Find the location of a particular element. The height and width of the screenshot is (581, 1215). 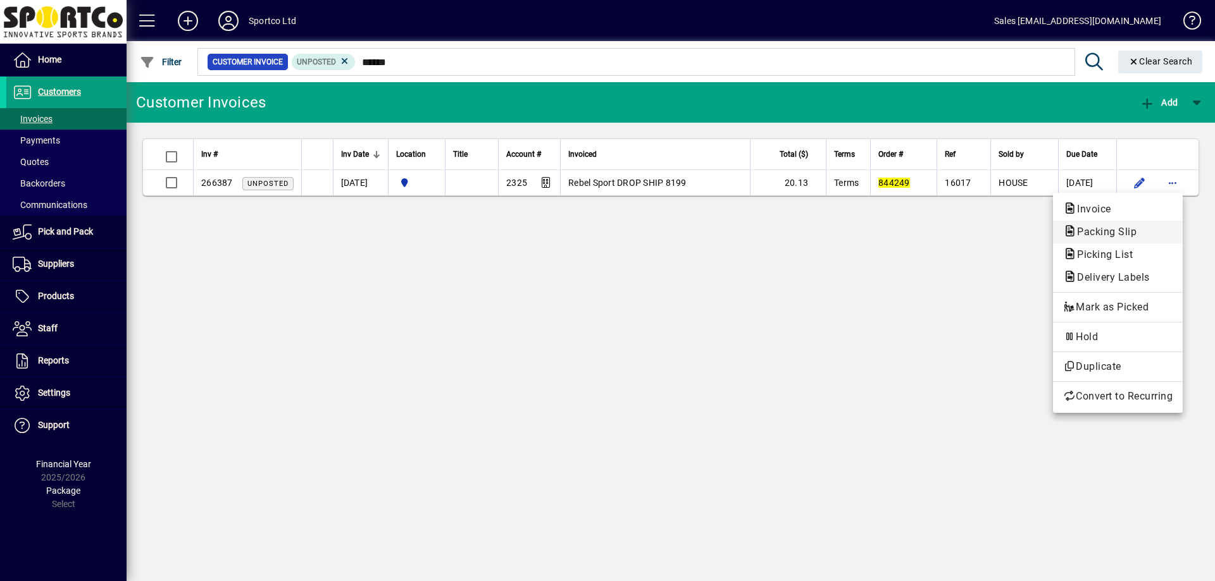

span: Convert to Recurring is located at coordinates (1117, 397).